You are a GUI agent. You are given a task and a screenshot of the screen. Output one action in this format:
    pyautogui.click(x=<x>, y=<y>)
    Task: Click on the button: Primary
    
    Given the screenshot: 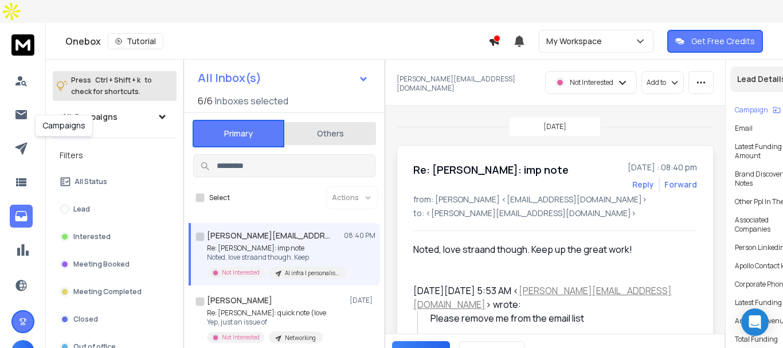 What is the action you would take?
    pyautogui.click(x=239, y=134)
    